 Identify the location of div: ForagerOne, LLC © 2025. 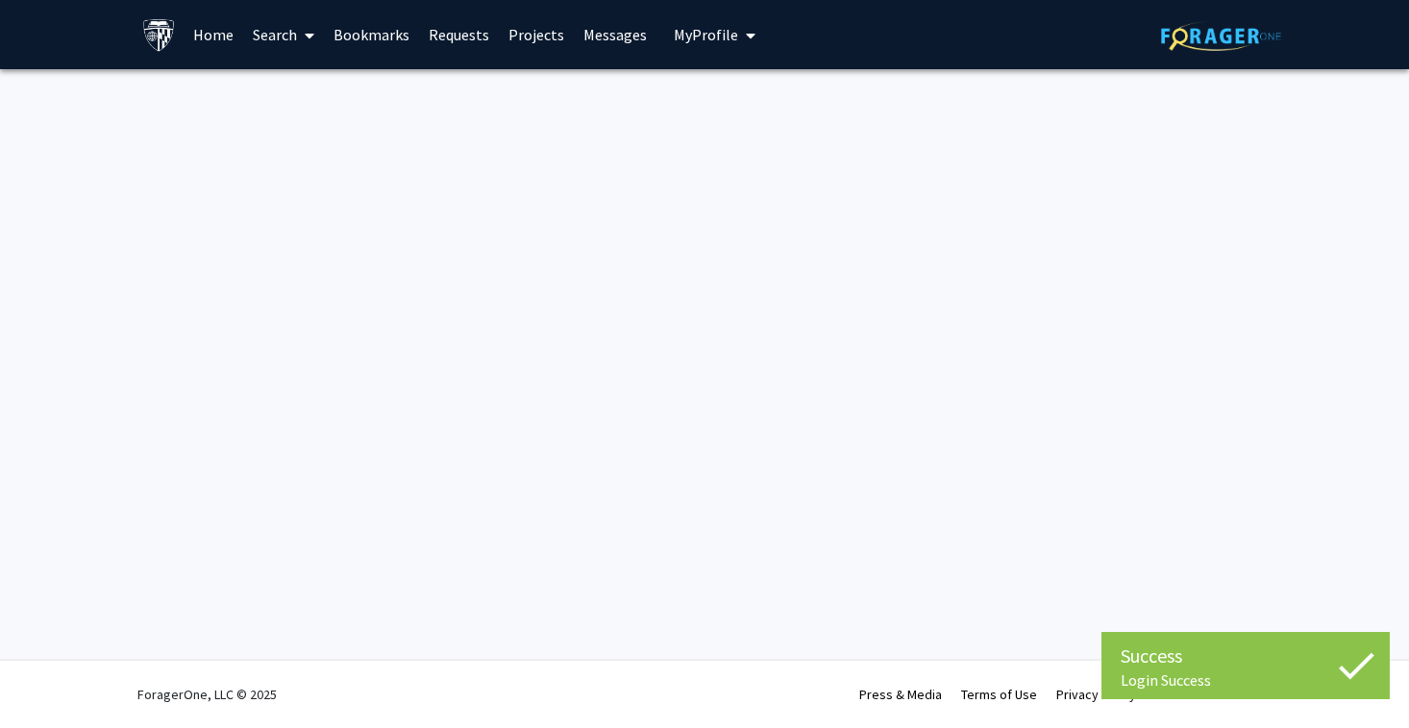
(207, 695).